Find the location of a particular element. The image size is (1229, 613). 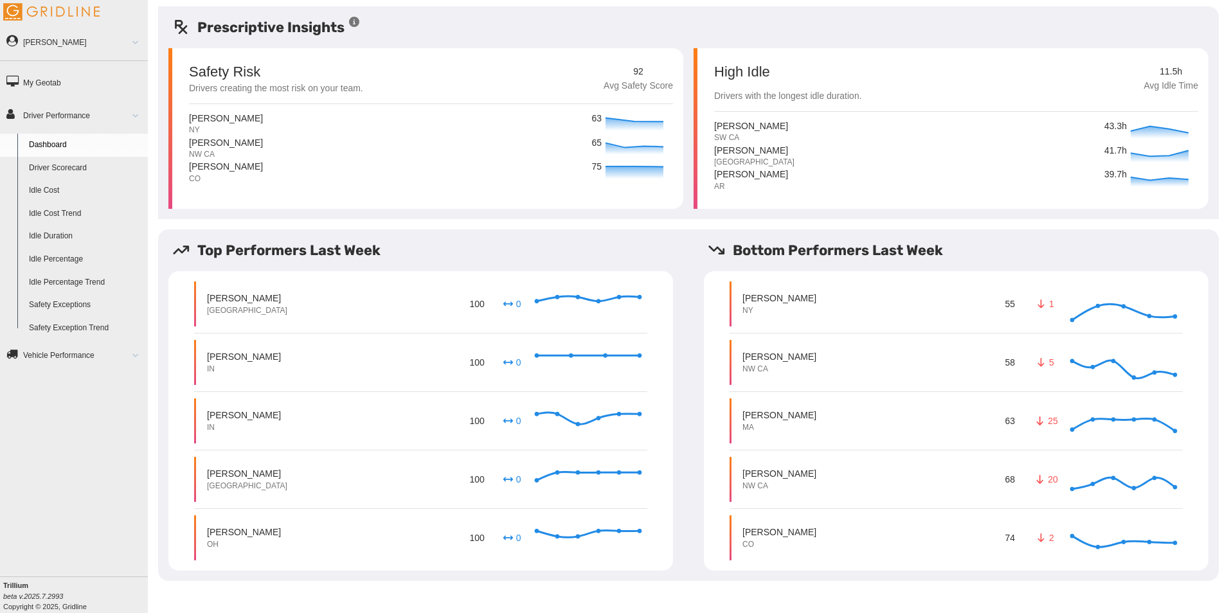

p: Avg Safety Score is located at coordinates (638, 86).